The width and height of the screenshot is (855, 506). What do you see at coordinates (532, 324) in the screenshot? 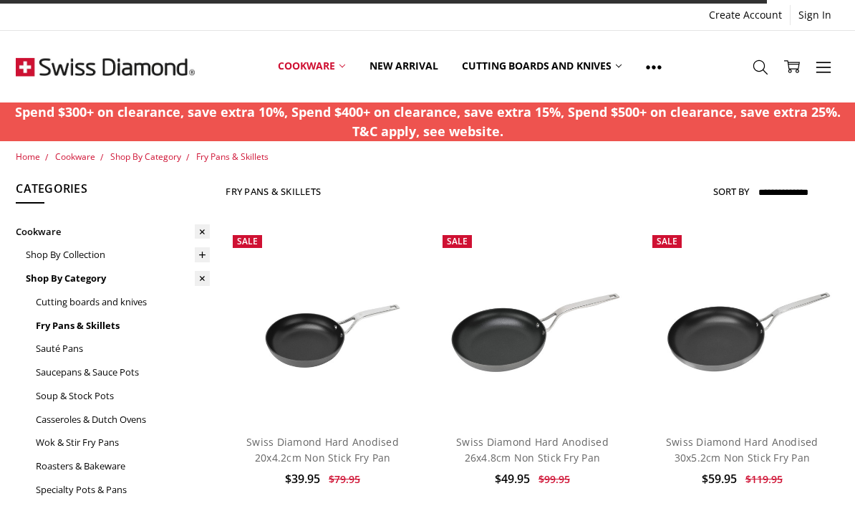
I see `img: Swiss Diamond Hard Anodised 26x4.8cm Non Stick Fry Pan` at bounding box center [532, 324].